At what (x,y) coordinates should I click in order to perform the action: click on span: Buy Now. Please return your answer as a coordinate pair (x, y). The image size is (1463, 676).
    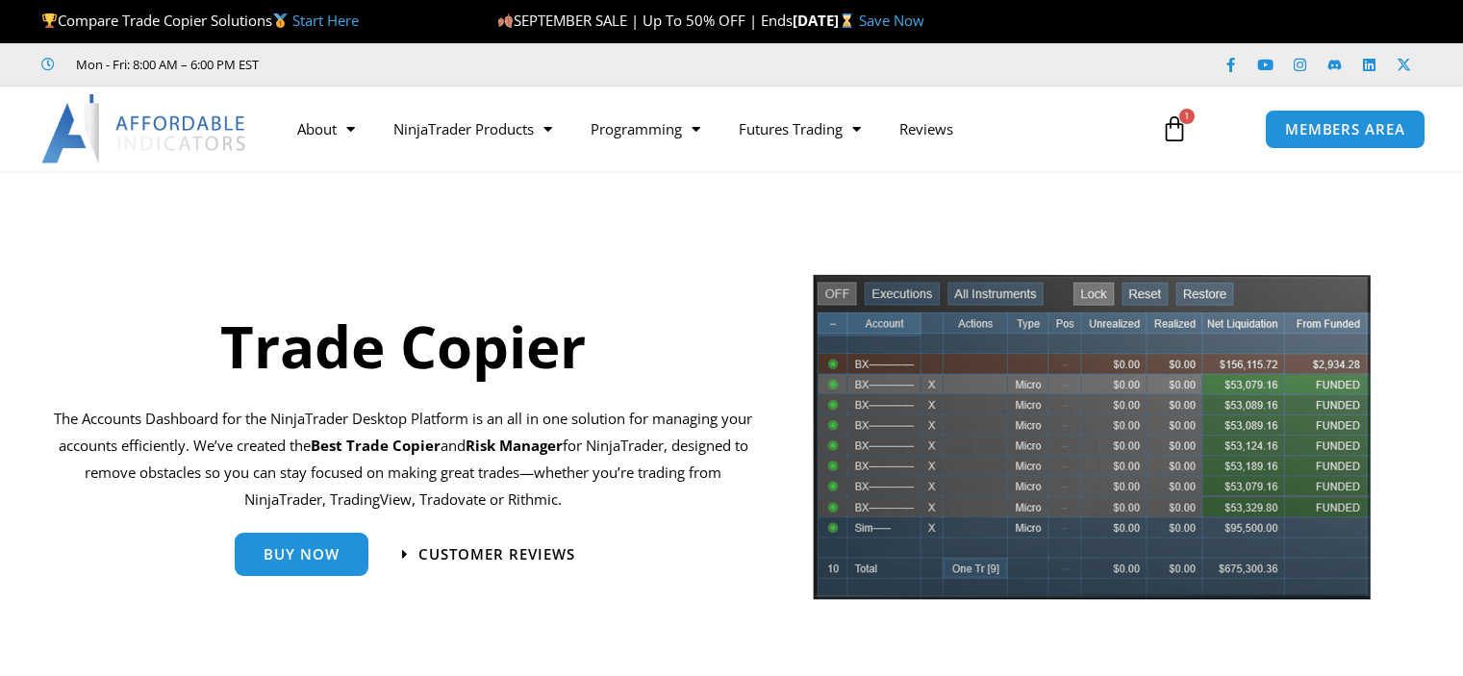
    Looking at the image, I should click on (301, 554).